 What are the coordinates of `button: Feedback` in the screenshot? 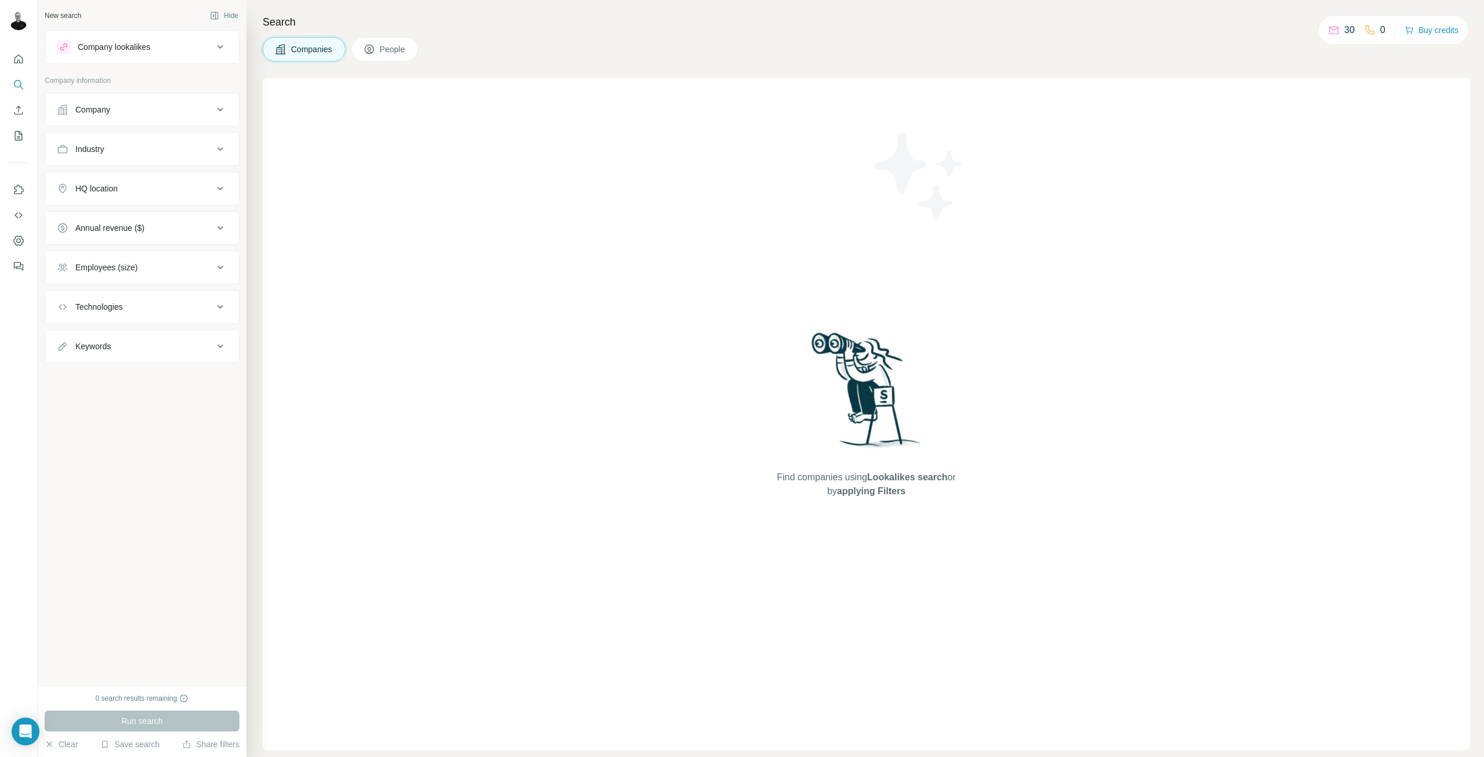 It's located at (19, 266).